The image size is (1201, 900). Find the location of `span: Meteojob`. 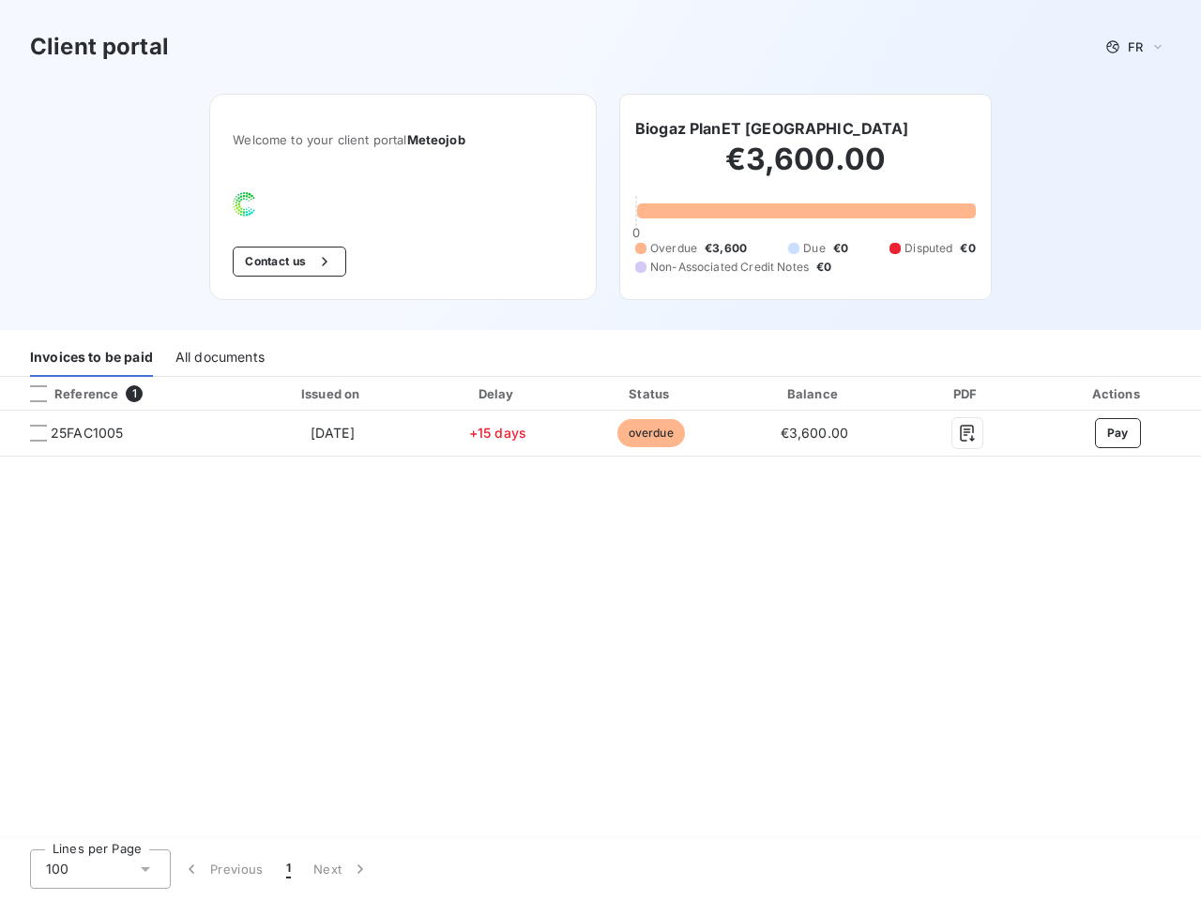

span: Meteojob is located at coordinates (436, 140).